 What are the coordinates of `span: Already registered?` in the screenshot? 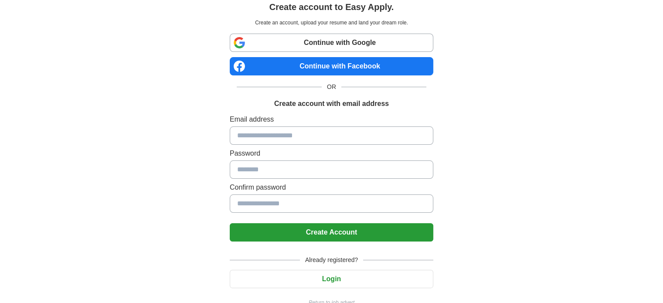 It's located at (331, 260).